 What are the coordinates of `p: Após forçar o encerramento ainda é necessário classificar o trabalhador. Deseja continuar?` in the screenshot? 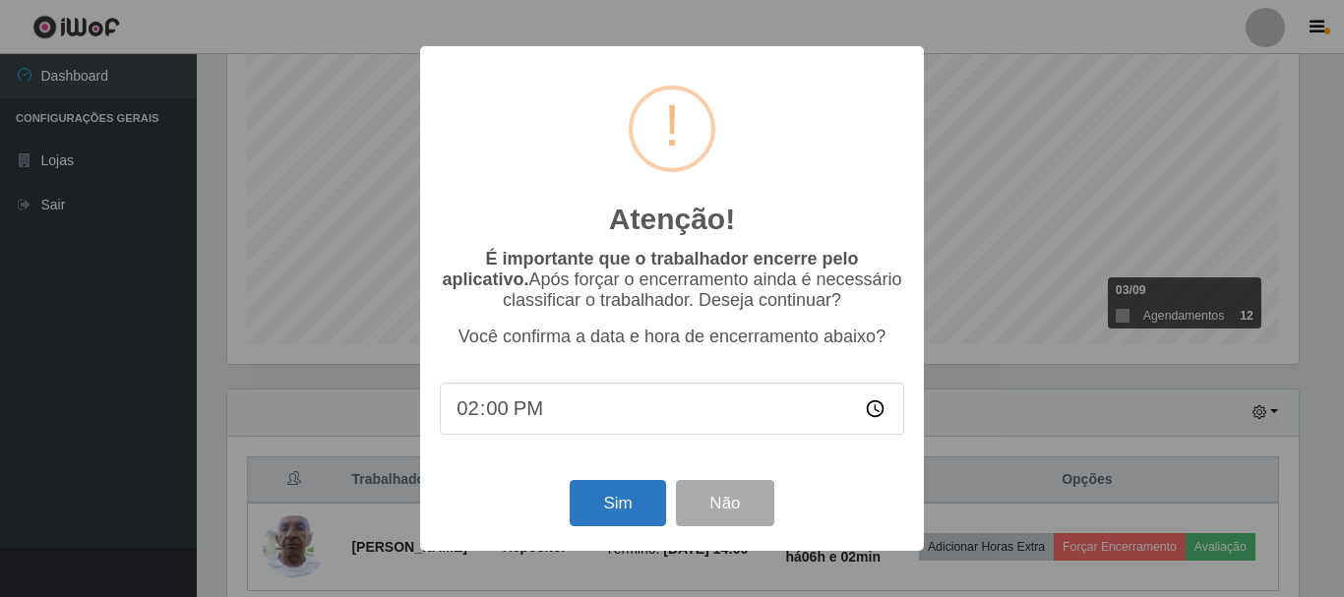 It's located at (672, 279).